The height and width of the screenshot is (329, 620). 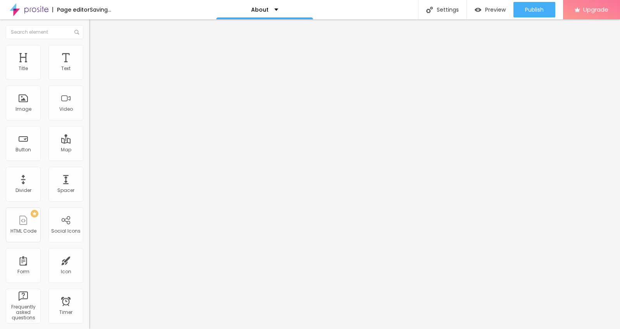 What do you see at coordinates (534, 10) in the screenshot?
I see `span: Publish` at bounding box center [534, 10].